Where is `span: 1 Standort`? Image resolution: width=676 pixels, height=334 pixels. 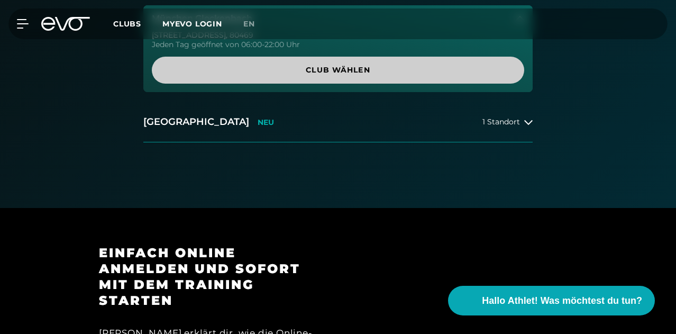 span: 1 Standort is located at coordinates (501, 122).